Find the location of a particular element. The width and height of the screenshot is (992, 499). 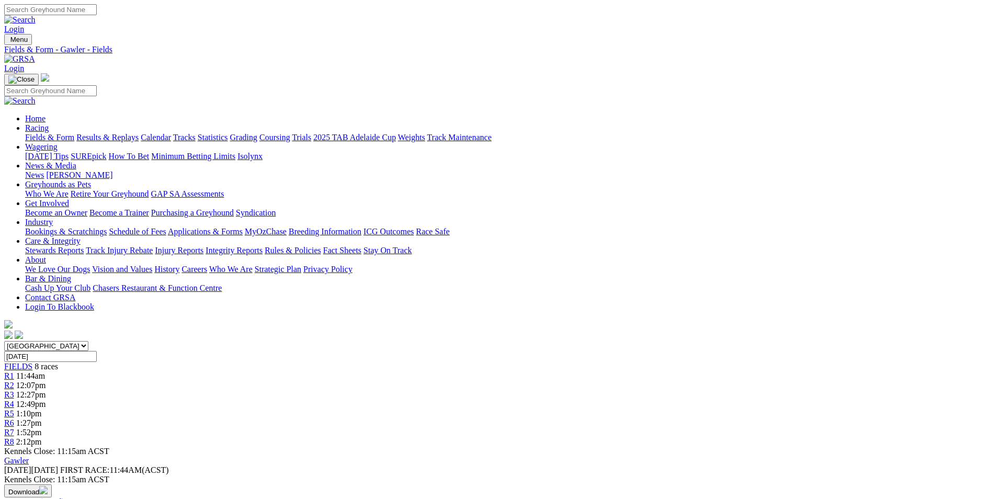

a: SUREpick is located at coordinates (88, 156).